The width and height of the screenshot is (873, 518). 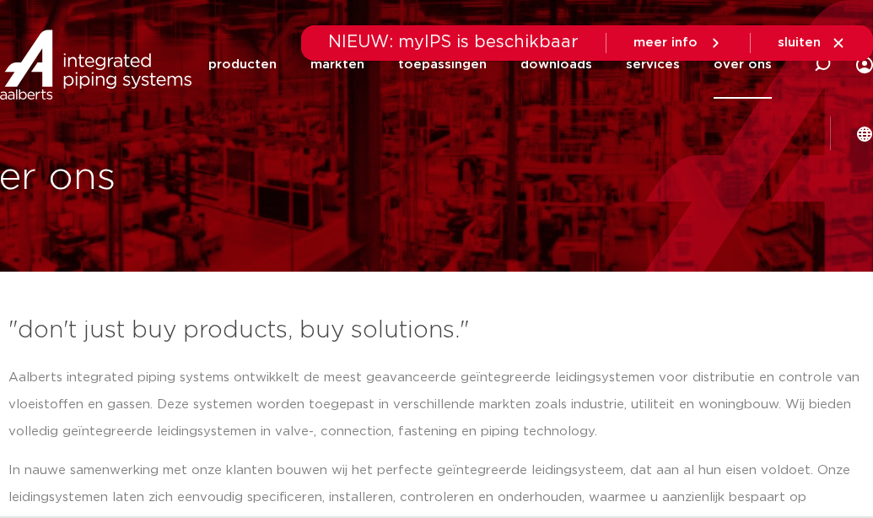 What do you see at coordinates (436, 405) in the screenshot?
I see `p: Aalberts integrated piping systems ontwikkelt de meest geavanceerde geïntegreerde leidingsystemen...` at bounding box center [436, 405].